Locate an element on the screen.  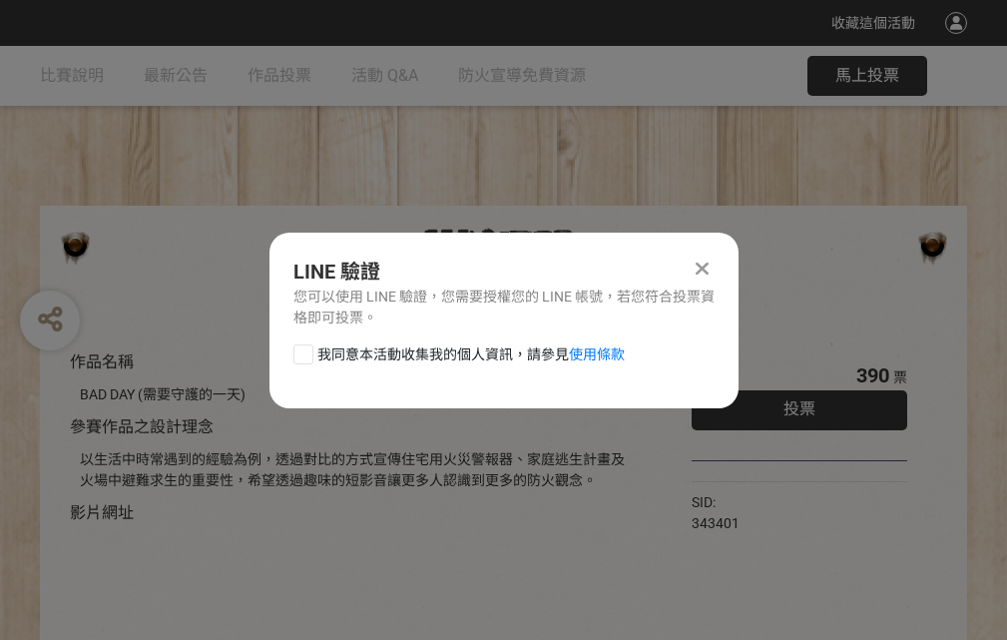
span: 參賽作品之設計理念 is located at coordinates (142, 426).